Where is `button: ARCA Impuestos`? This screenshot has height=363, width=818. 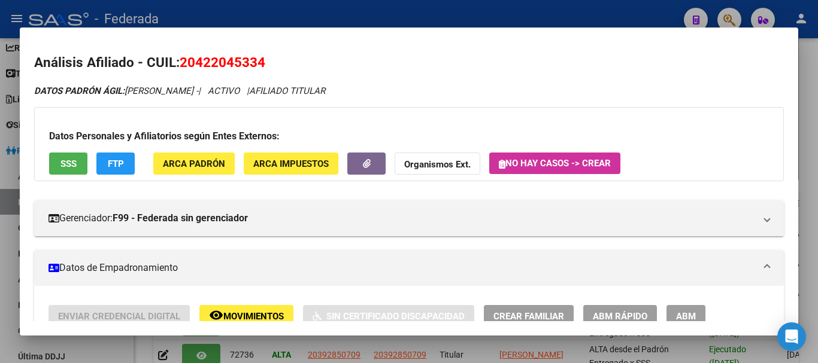
button: ARCA Impuestos is located at coordinates (291, 163).